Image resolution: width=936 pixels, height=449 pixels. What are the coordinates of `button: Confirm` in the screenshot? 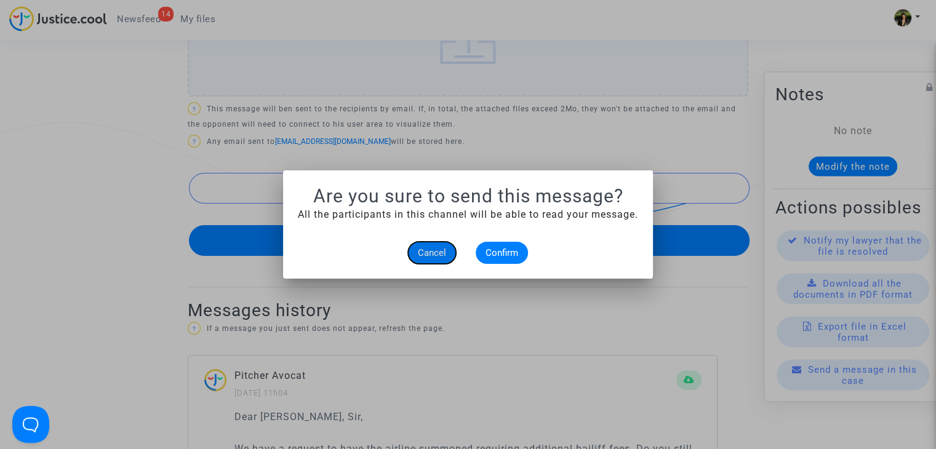 It's located at (501, 253).